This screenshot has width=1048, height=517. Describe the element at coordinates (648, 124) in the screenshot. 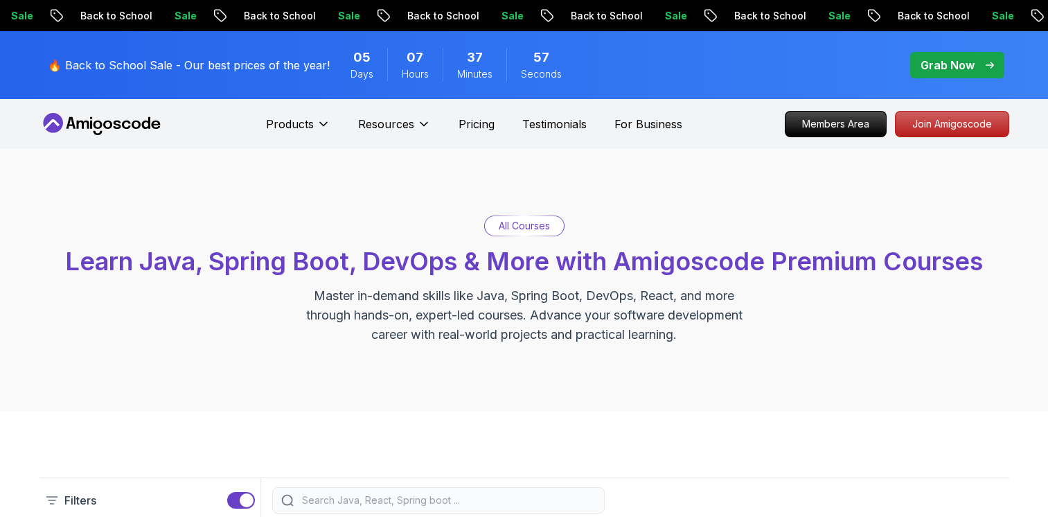

I see `p: For Business` at that location.